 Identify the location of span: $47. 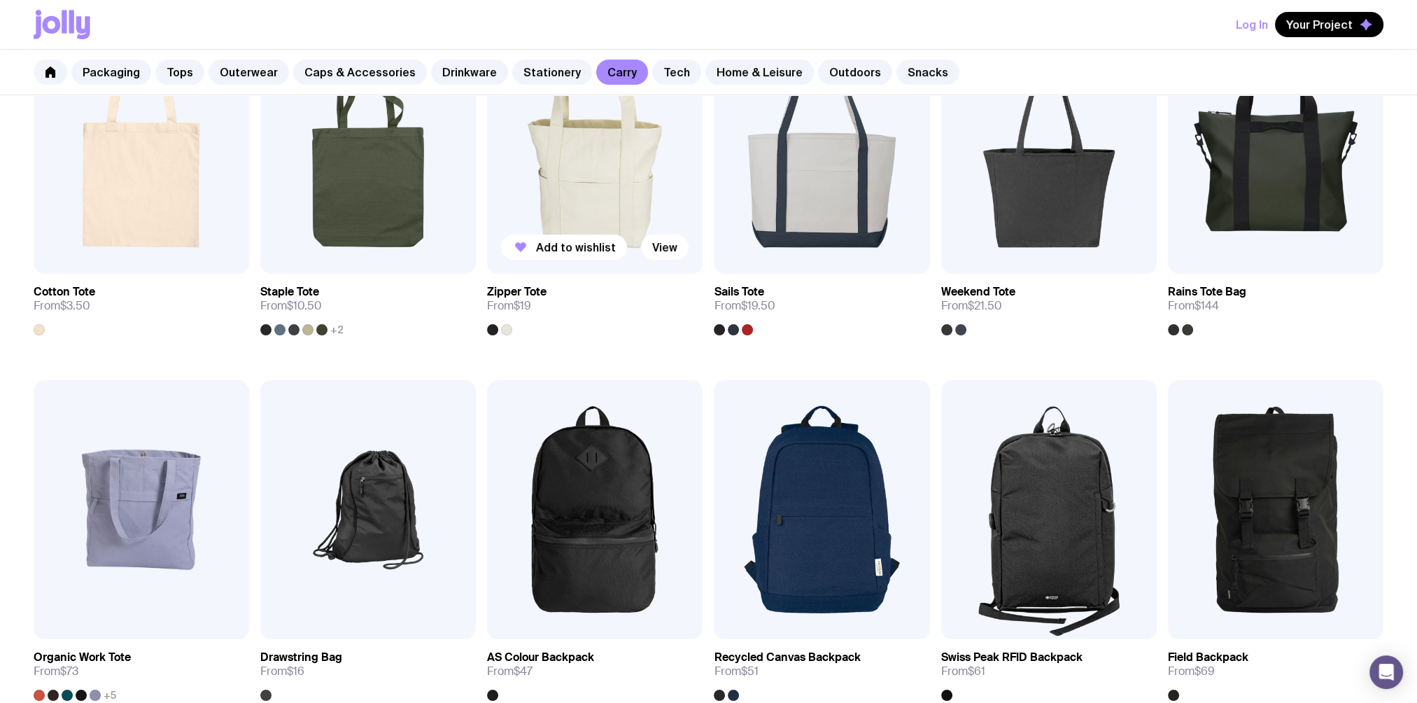
(523, 670).